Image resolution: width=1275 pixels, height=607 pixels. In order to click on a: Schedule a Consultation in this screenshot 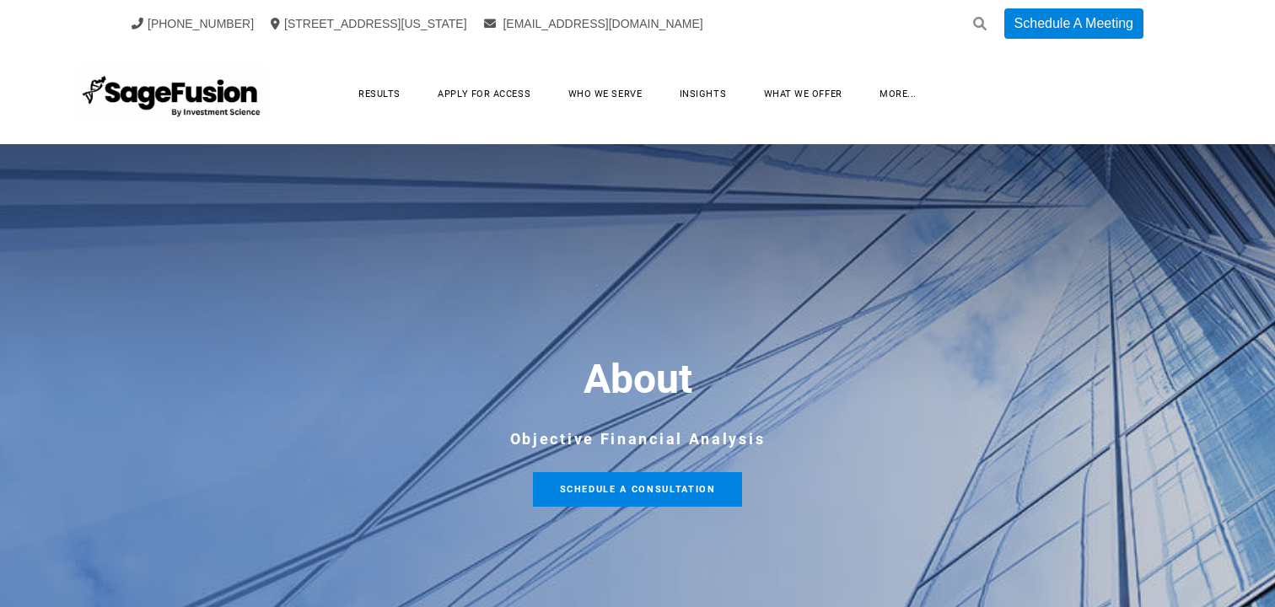, I will do `click(638, 489)`.